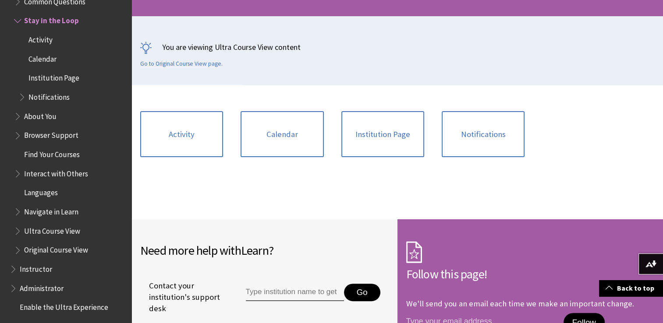 The width and height of the screenshot is (663, 323). Describe the element at coordinates (40, 38) in the screenshot. I see `span: Activity` at that location.